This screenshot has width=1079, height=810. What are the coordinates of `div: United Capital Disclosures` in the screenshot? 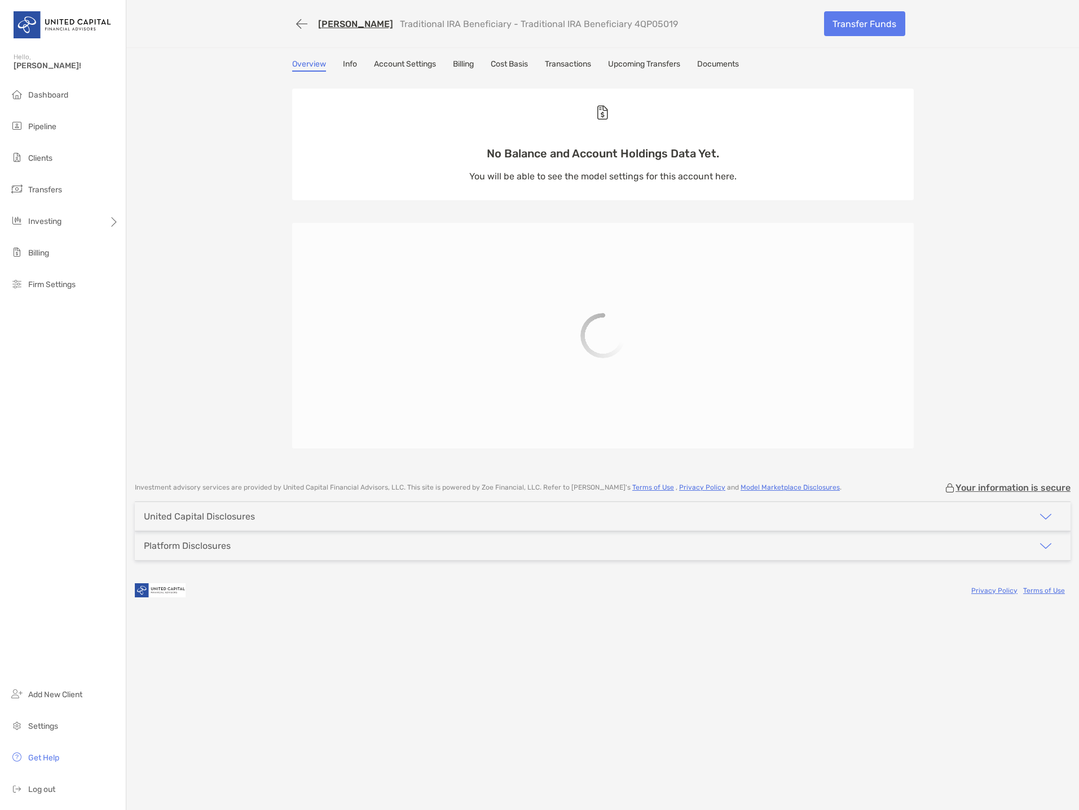 It's located at (199, 516).